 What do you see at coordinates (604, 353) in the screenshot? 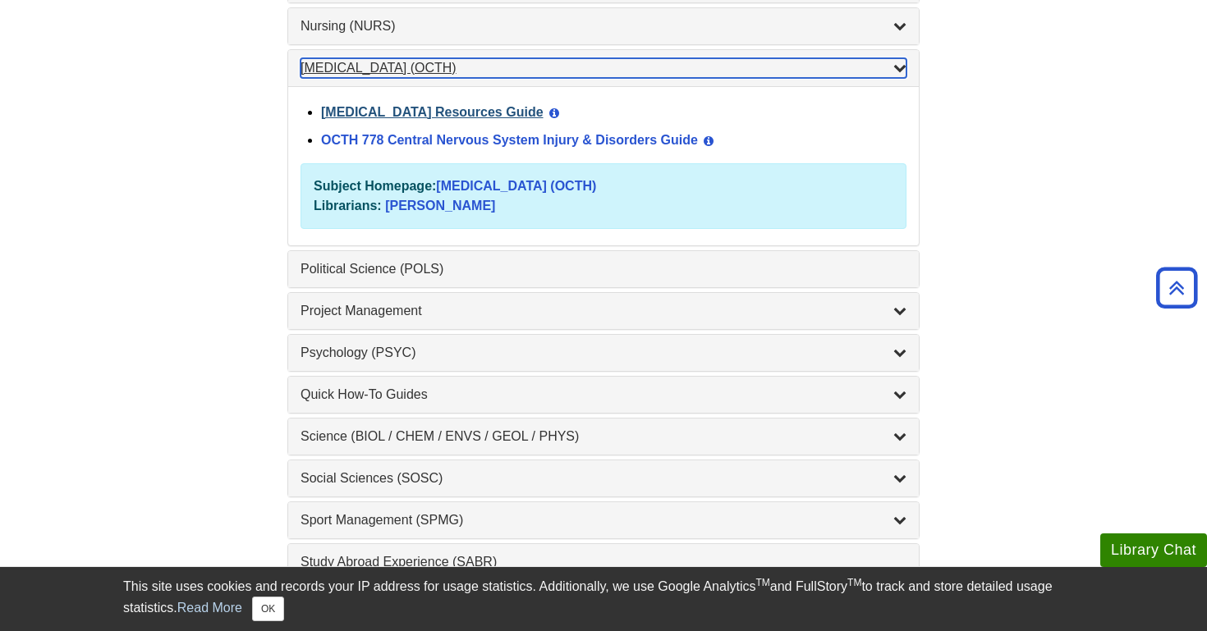
I see `div: Psychology (PSYC)` at bounding box center [604, 353].